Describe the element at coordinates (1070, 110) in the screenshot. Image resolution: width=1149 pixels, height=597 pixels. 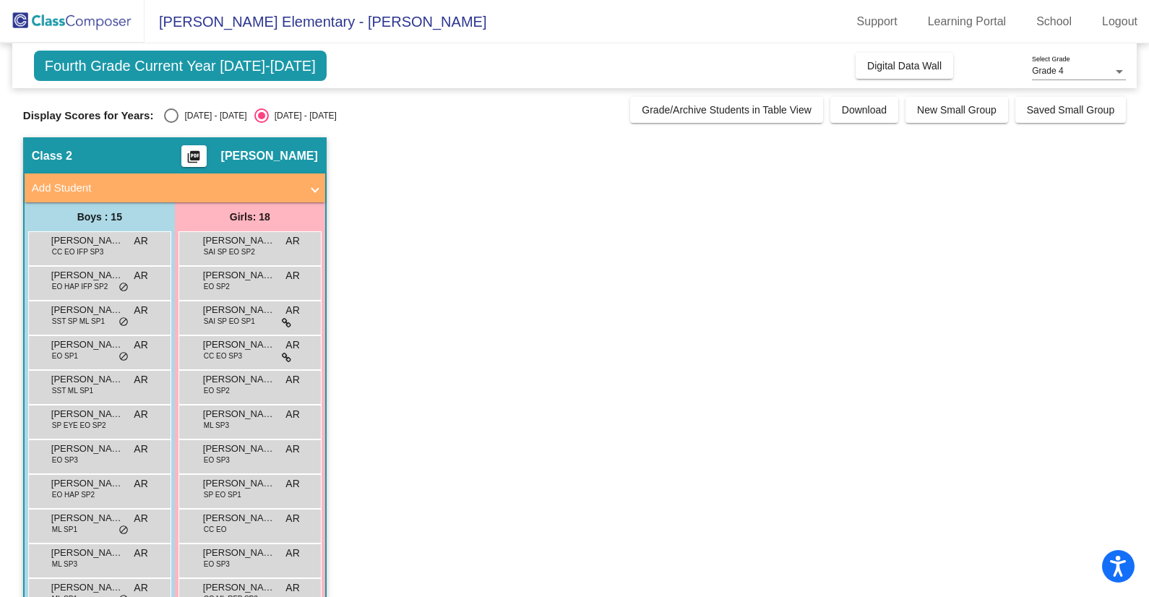
I see `span: Saved Small Group` at that location.